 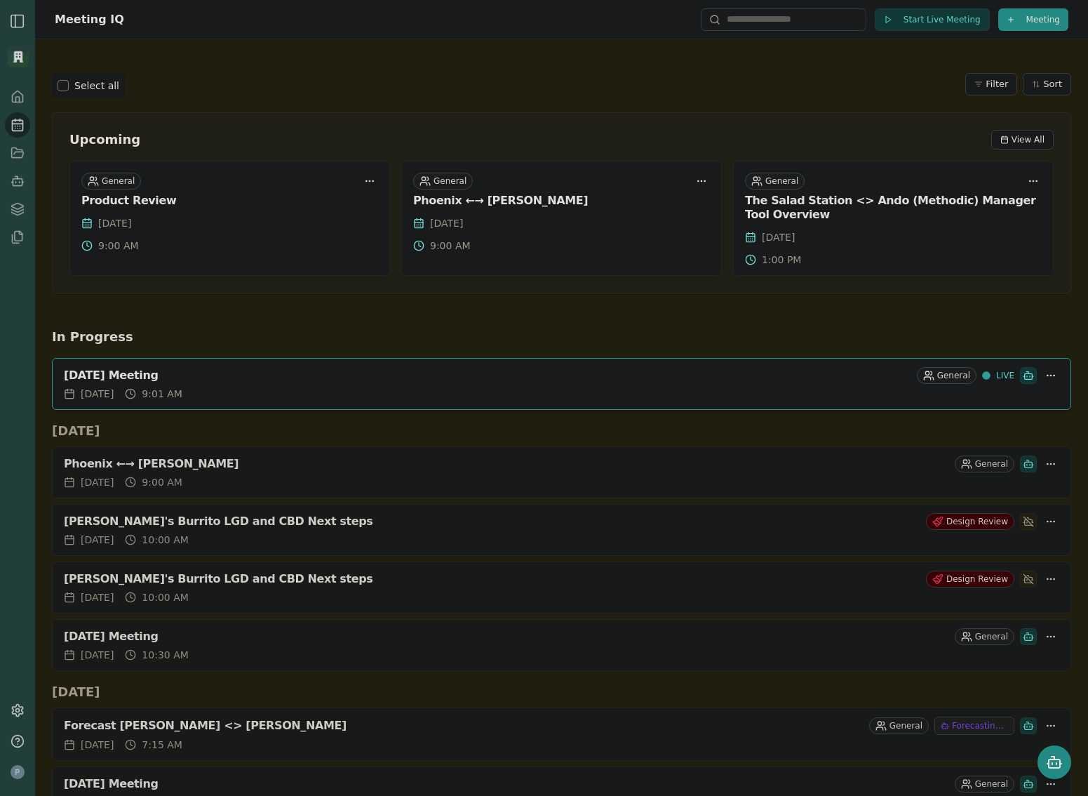 I want to click on span: Forecasting Project Update, so click(x=980, y=726).